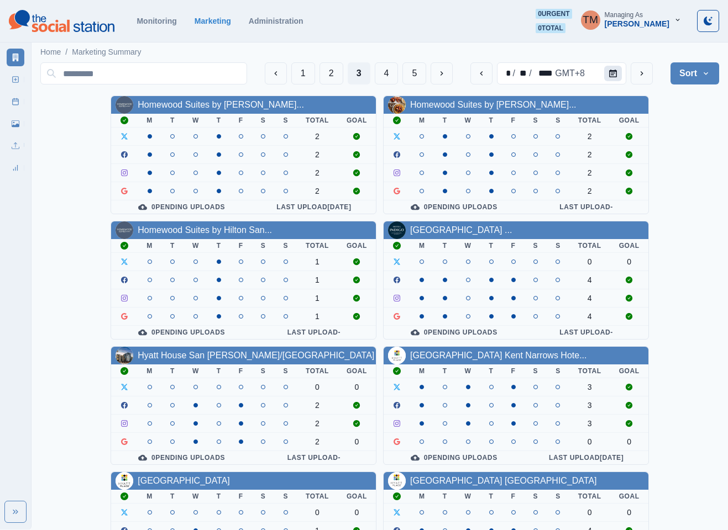 The image size is (728, 530). I want to click on a: Monitoring, so click(156, 21).